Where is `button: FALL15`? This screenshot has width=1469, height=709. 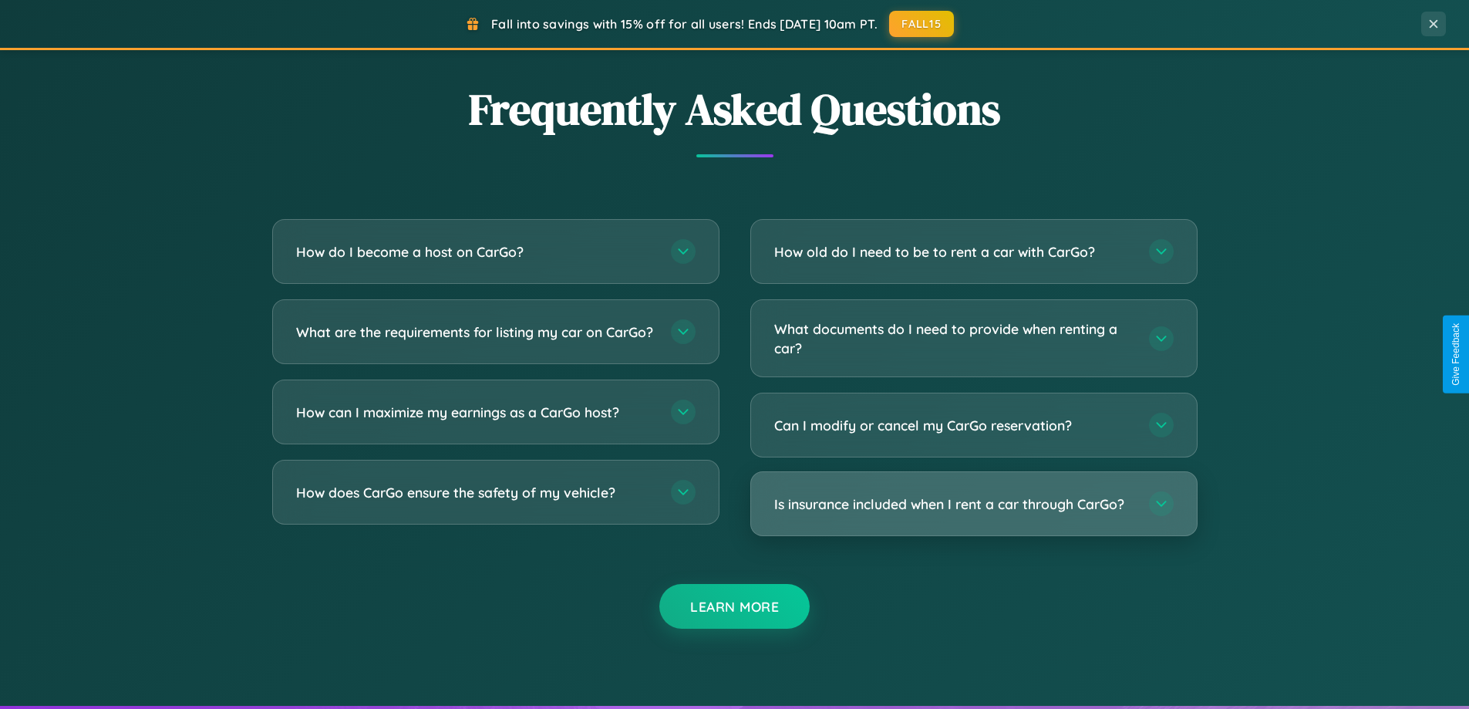 button: FALL15 is located at coordinates (921, 24).